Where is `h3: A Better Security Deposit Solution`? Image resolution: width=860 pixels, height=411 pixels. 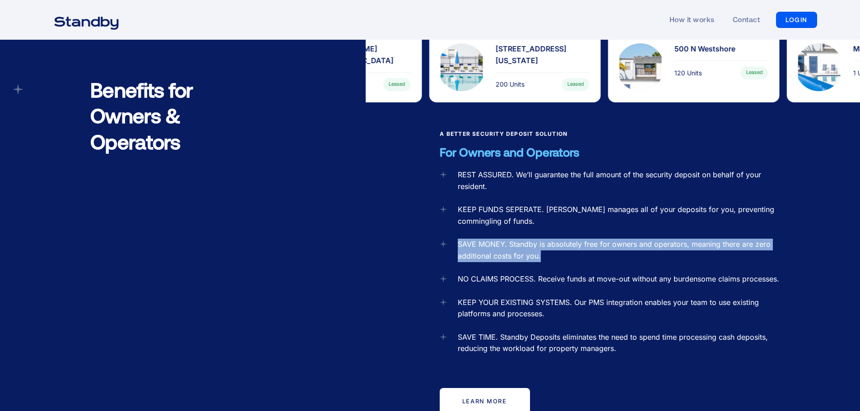 h3: A Better Security Deposit Solution is located at coordinates (613, 134).